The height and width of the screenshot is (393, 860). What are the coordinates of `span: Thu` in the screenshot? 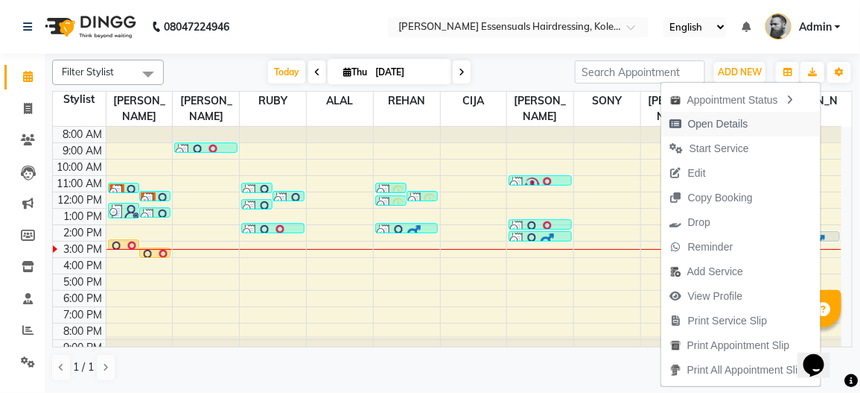 It's located at (355, 72).